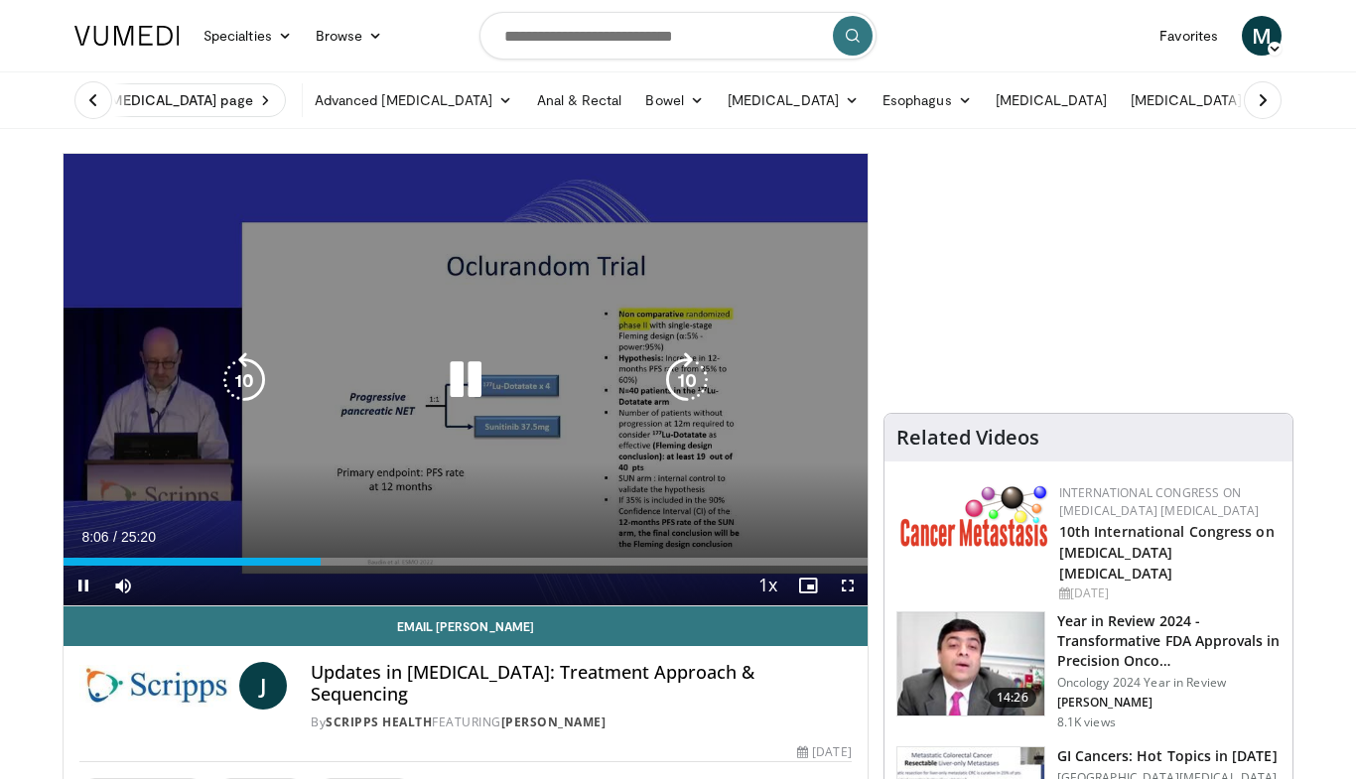  What do you see at coordinates (94, 537) in the screenshot?
I see `span: 8:06` at bounding box center [94, 537].